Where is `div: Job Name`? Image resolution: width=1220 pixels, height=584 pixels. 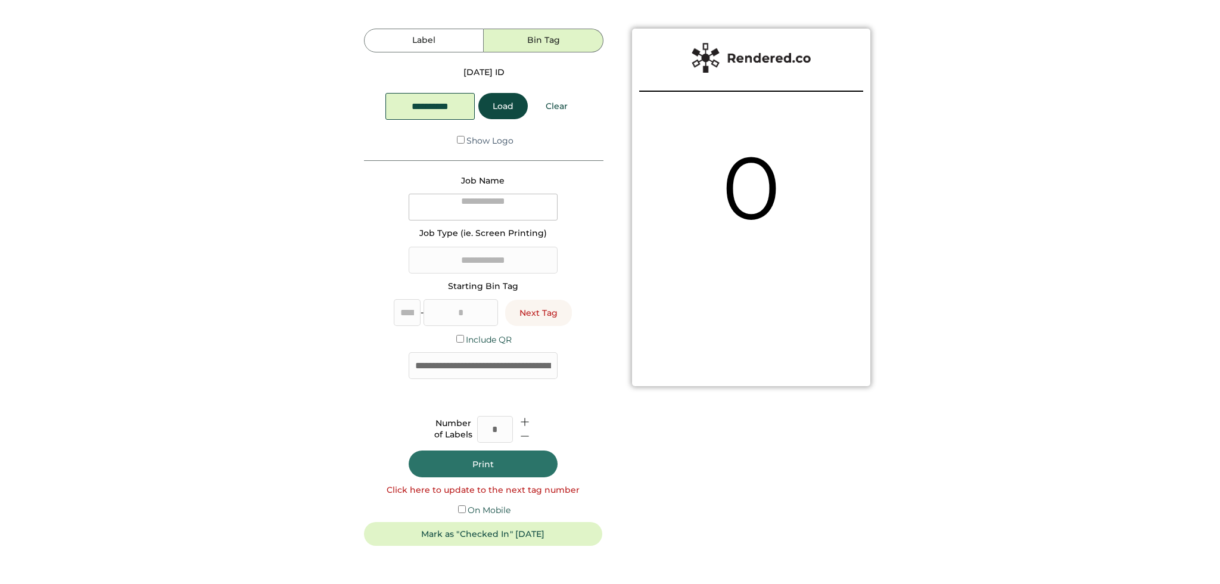
div: Job Name is located at coordinates (483, 181).